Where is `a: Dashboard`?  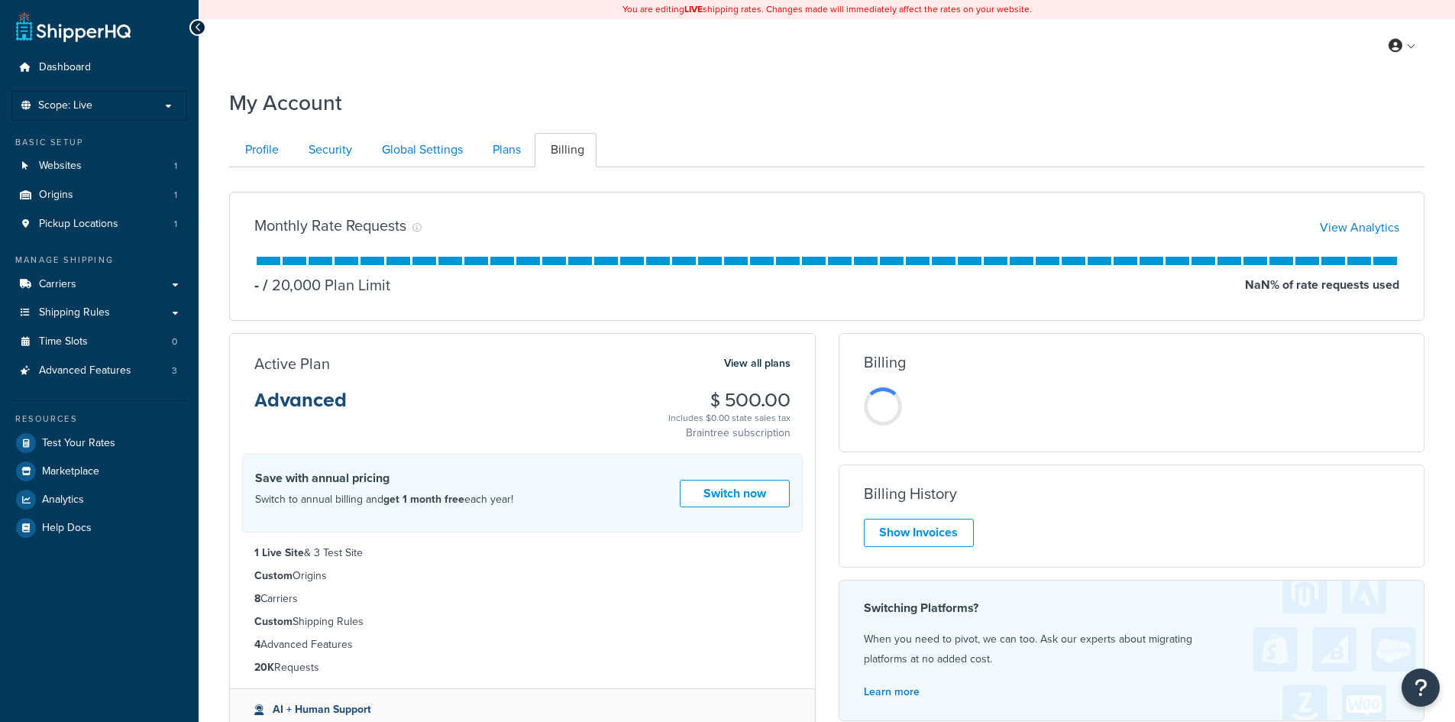
a: Dashboard is located at coordinates (99, 67).